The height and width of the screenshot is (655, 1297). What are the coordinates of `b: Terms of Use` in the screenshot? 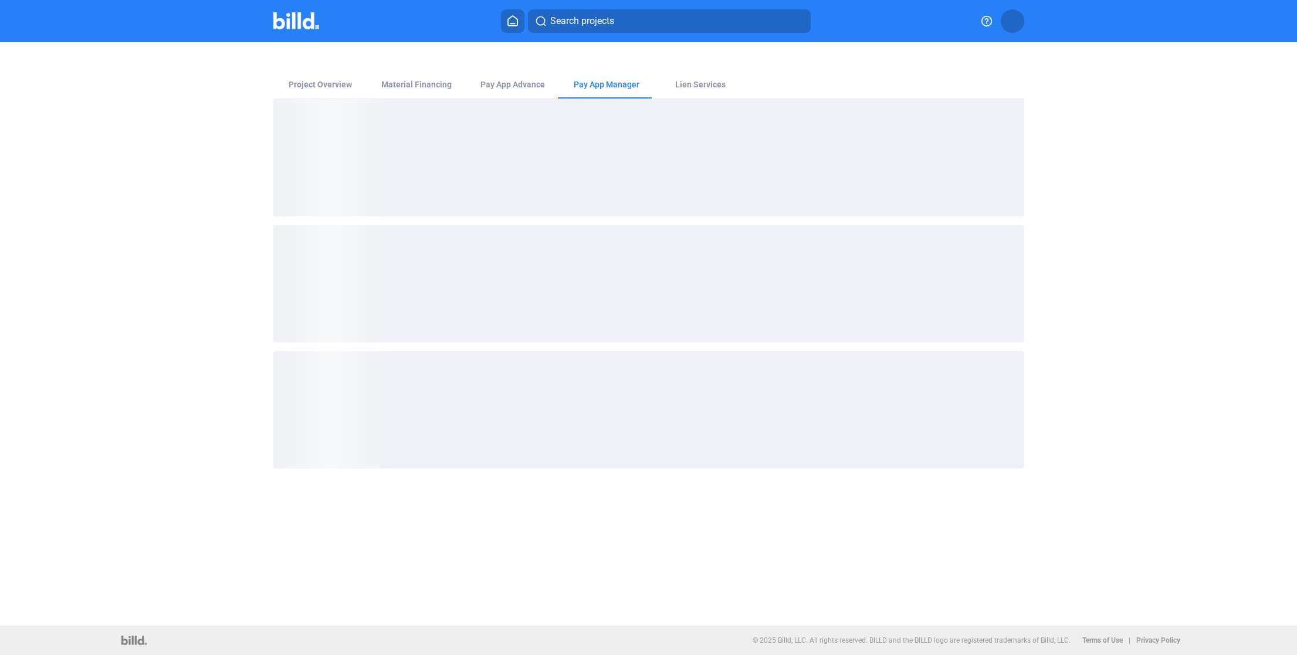 It's located at (1102, 640).